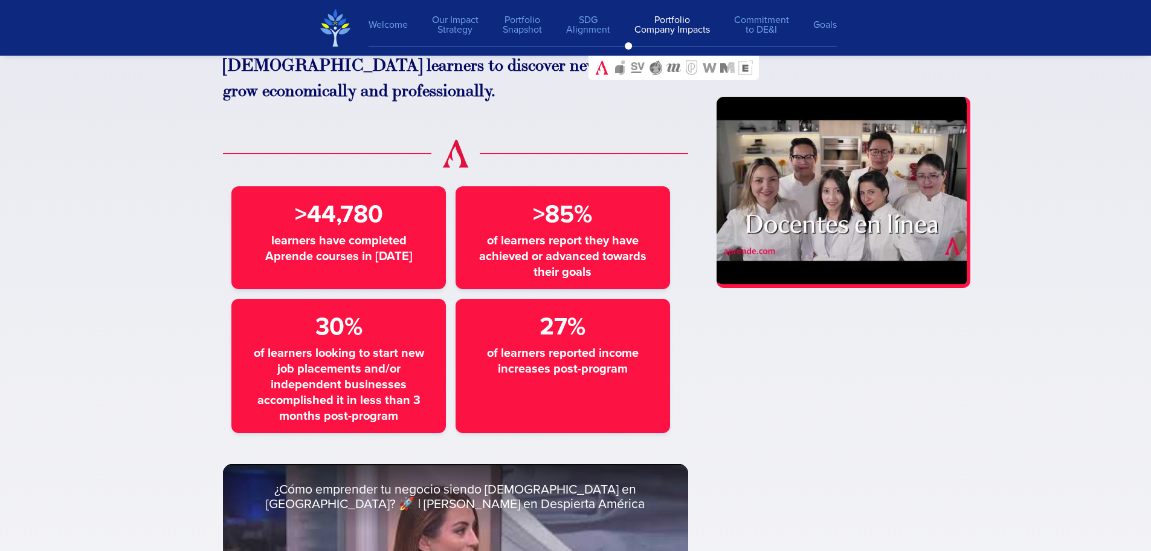  What do you see at coordinates (339, 214) in the screenshot?
I see `span: >44,780` at bounding box center [339, 214].